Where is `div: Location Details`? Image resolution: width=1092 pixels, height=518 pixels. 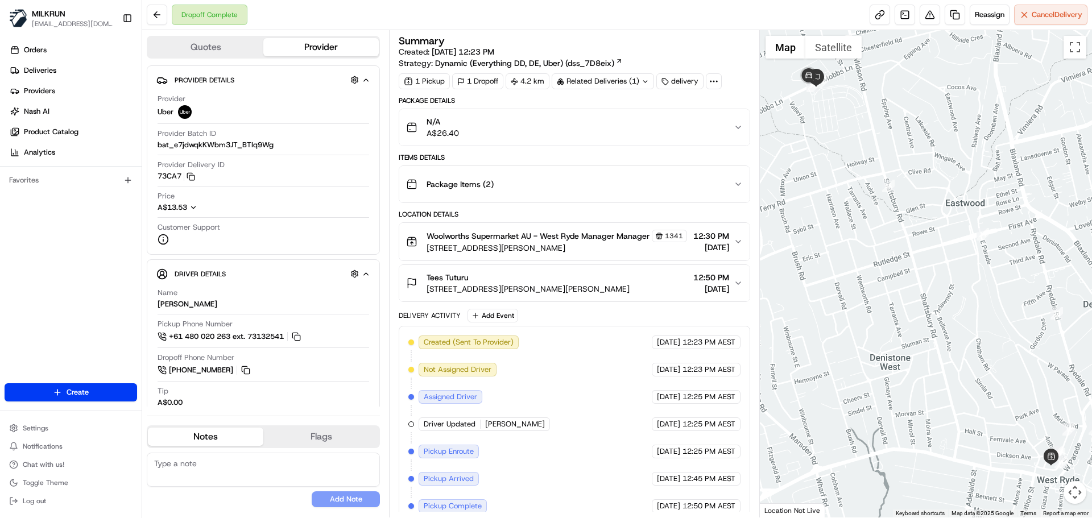 div: Location Details is located at coordinates (574, 214).